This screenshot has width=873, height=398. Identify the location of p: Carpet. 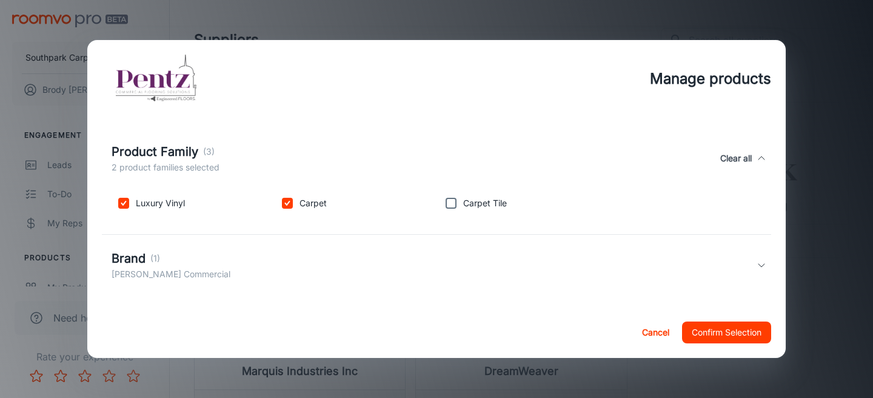
(313, 203).